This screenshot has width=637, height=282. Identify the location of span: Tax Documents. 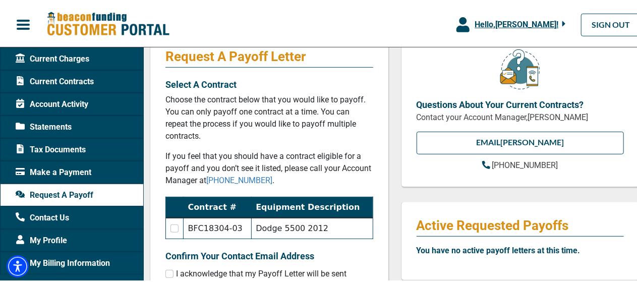
(50, 148).